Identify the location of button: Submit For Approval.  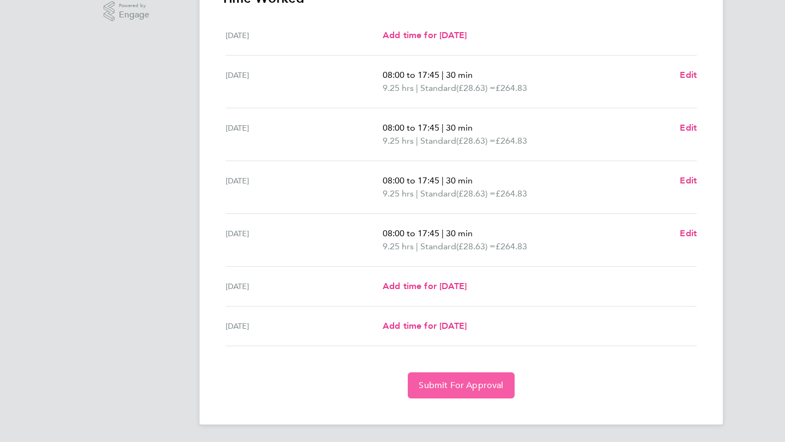
(460, 386).